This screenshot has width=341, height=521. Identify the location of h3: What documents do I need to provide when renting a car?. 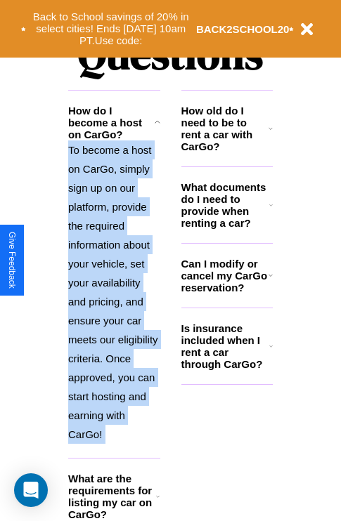
(226, 205).